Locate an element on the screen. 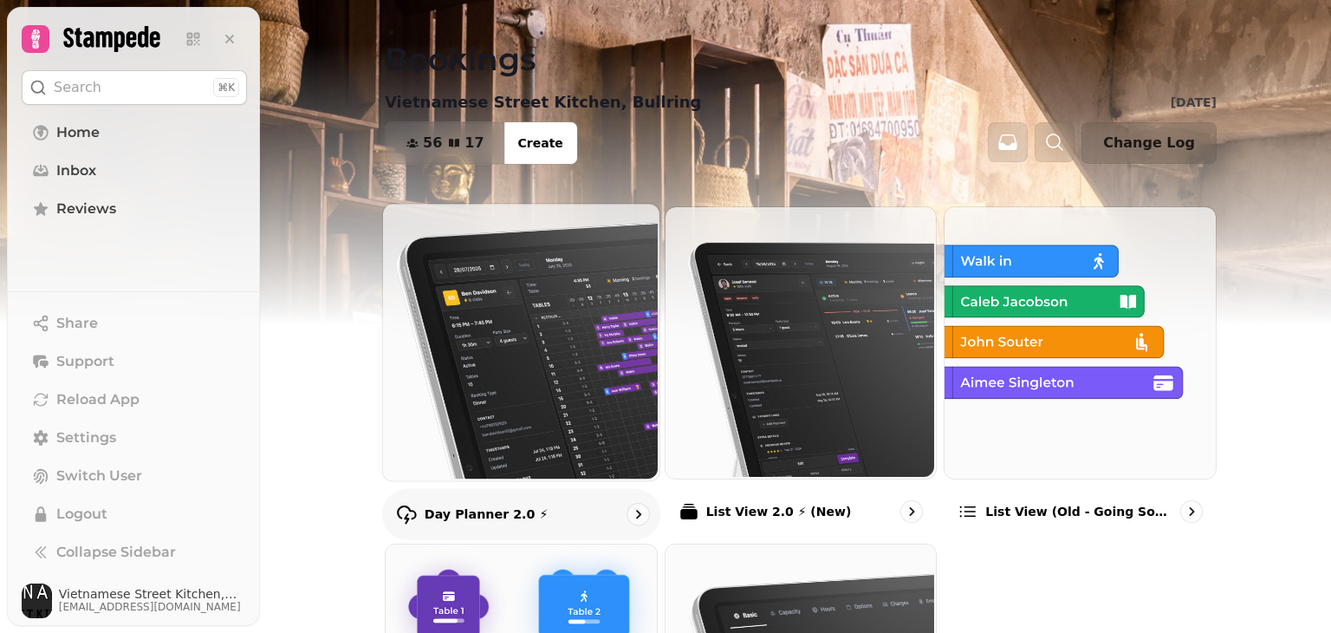  button: Share is located at coordinates (134, 323).